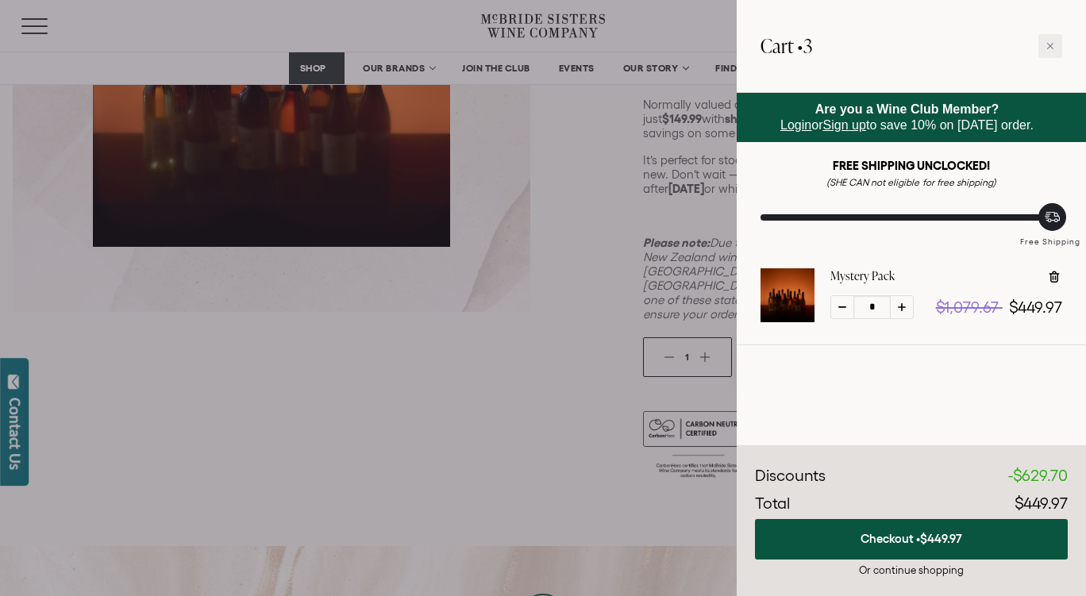 Image resolution: width=1086 pixels, height=596 pixels. I want to click on button: Checkout •$449.97, so click(911, 539).